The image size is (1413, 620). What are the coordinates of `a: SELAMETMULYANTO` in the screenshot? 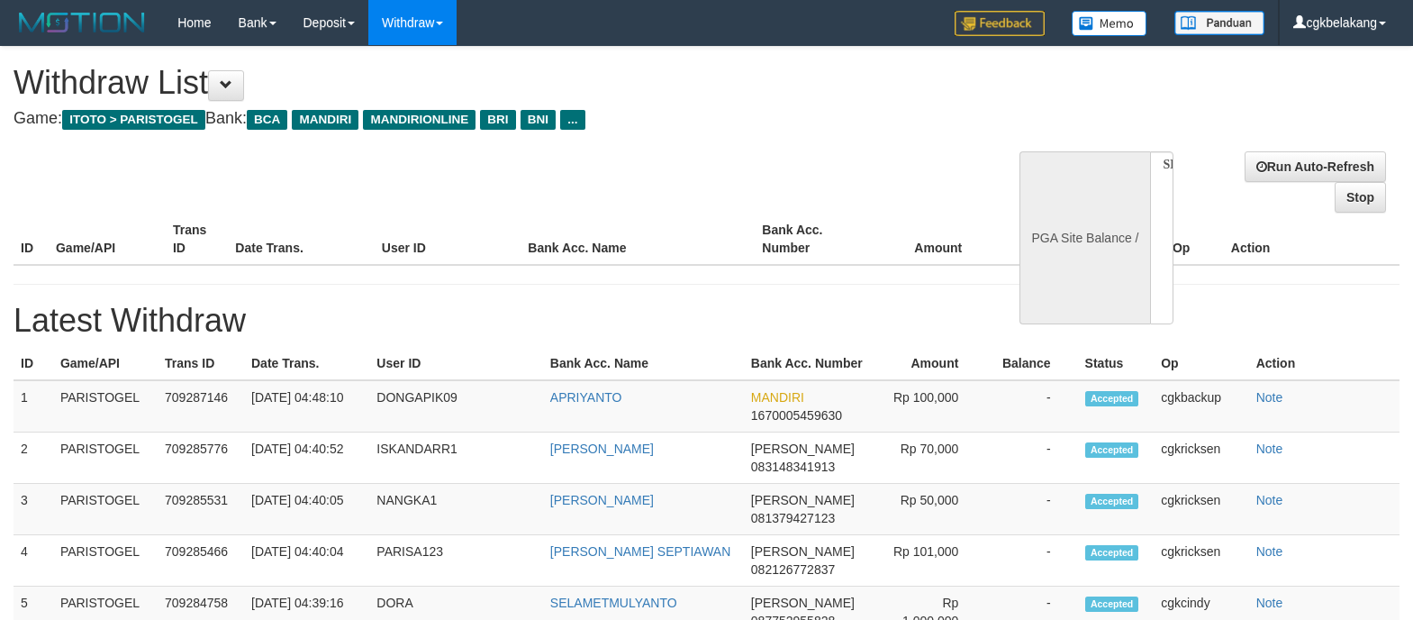 It's located at (613, 603).